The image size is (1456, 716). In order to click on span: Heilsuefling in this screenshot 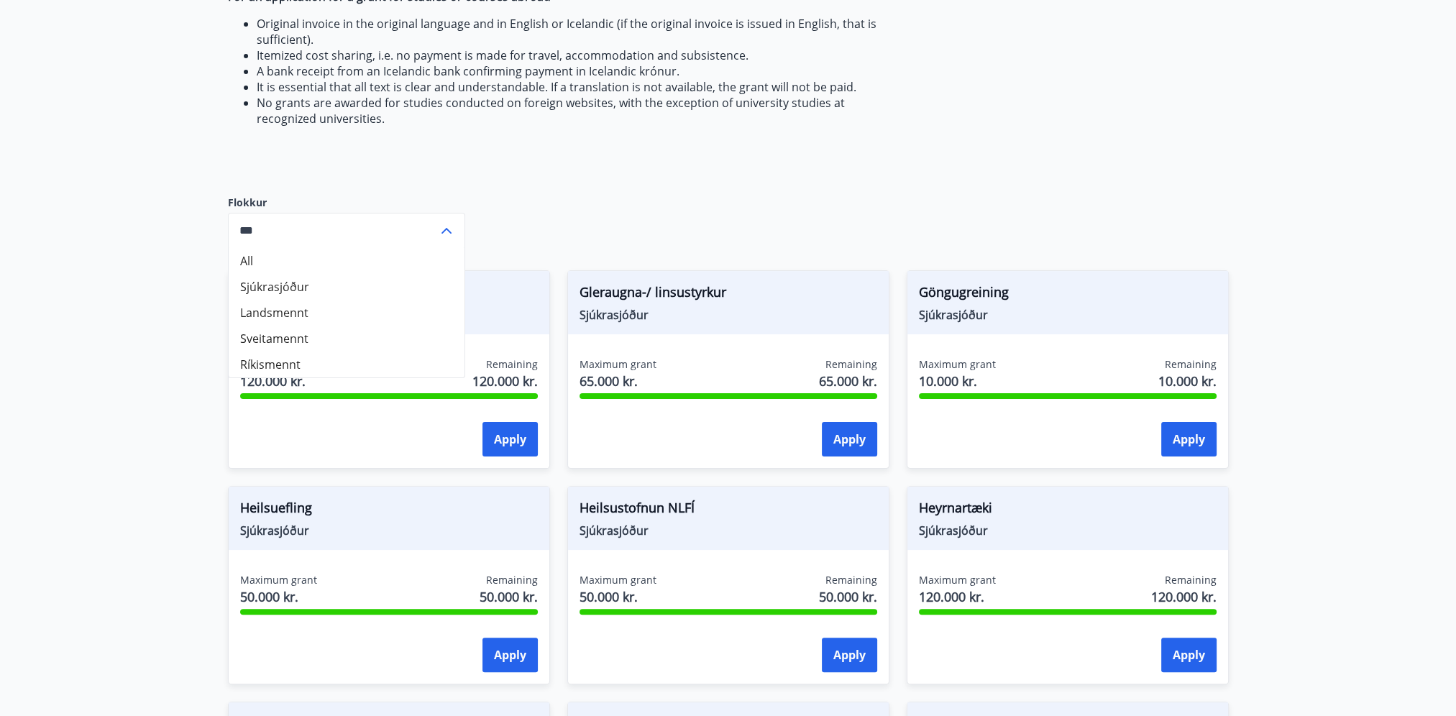, I will do `click(389, 510)`.